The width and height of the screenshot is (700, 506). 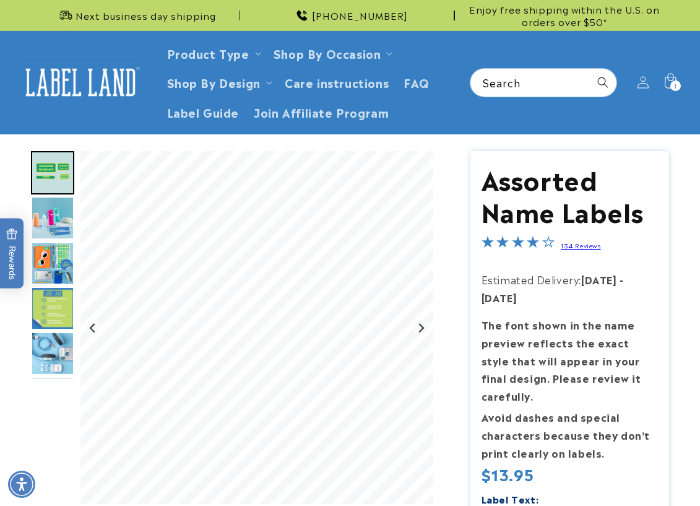 What do you see at coordinates (93, 327) in the screenshot?
I see `button: Previous slide` at bounding box center [93, 327].